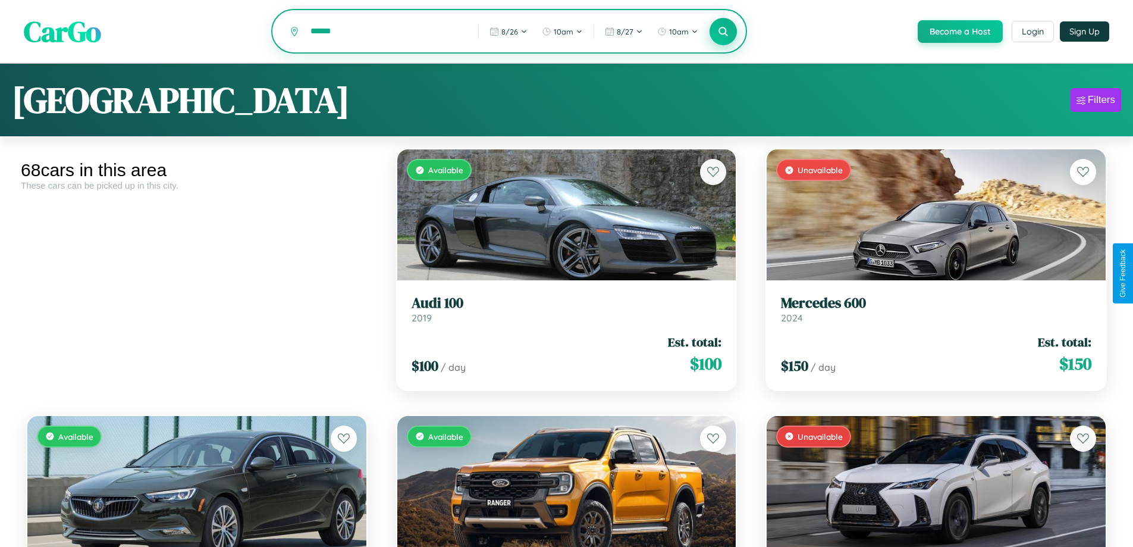 This screenshot has height=547, width=1133. Describe the element at coordinates (508, 32) in the screenshot. I see `button: 8/26` at that location.